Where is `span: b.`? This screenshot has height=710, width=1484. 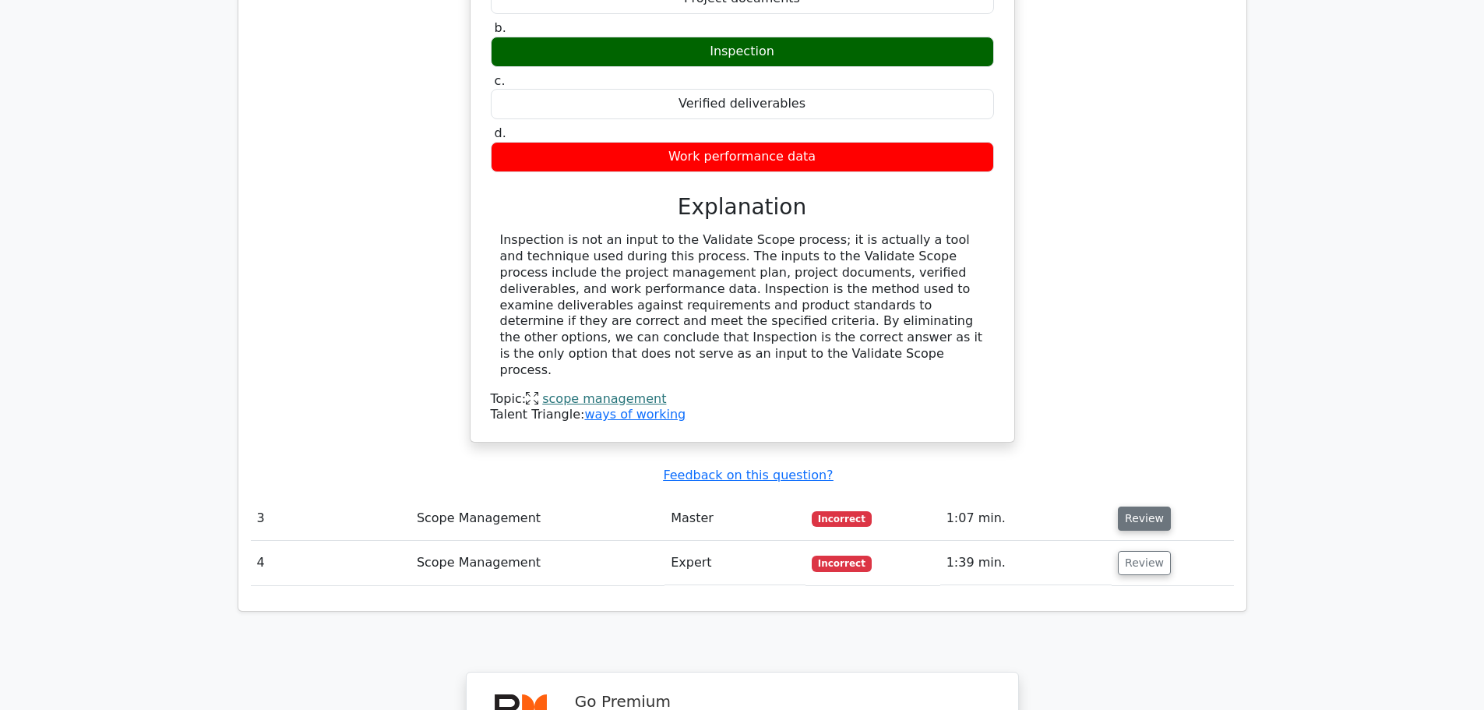 span: b. is located at coordinates (500, 27).